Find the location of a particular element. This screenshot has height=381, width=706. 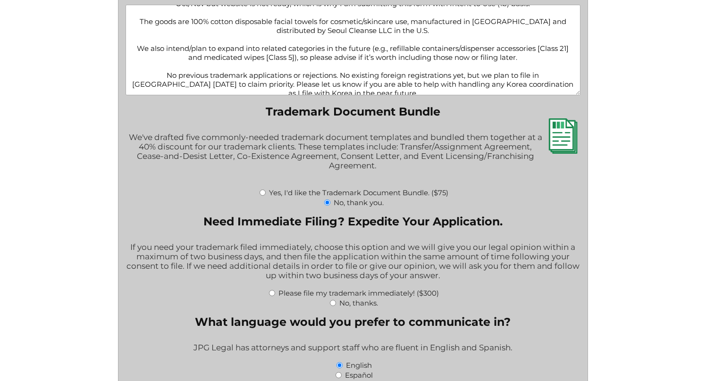

legend: Need Immediate Filing? Expedite Your Application. is located at coordinates (353, 221).